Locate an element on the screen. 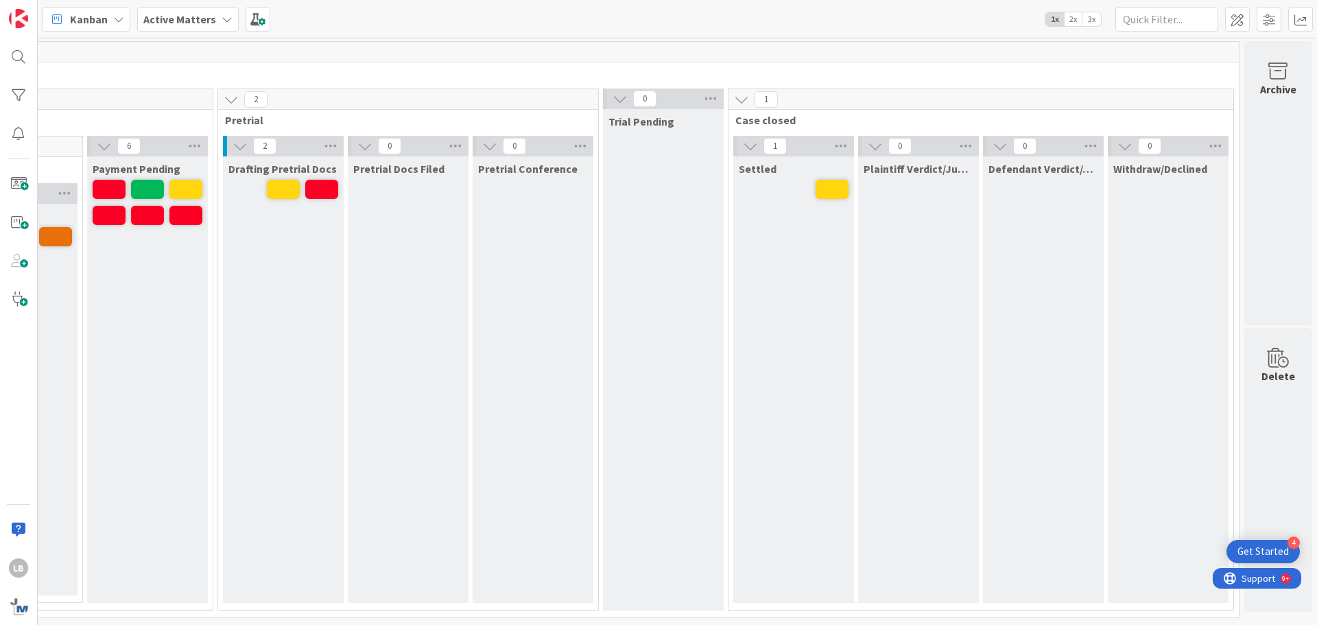 This screenshot has height=625, width=1317. span: 6 is located at coordinates (129, 146).